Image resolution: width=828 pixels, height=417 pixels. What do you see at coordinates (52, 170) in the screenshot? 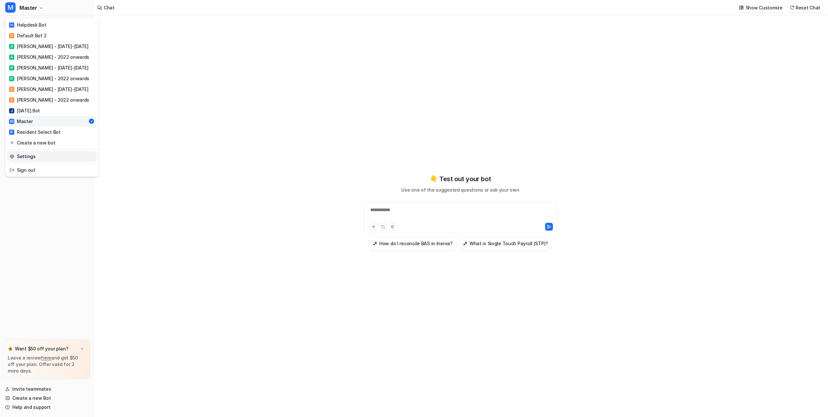
I see `a: Sign out` at bounding box center [52, 170].